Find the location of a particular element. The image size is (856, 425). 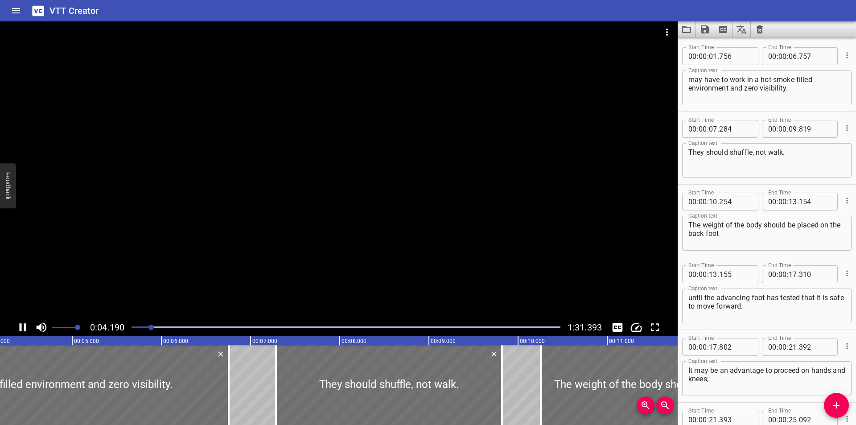

input: 17 is located at coordinates (792, 274).